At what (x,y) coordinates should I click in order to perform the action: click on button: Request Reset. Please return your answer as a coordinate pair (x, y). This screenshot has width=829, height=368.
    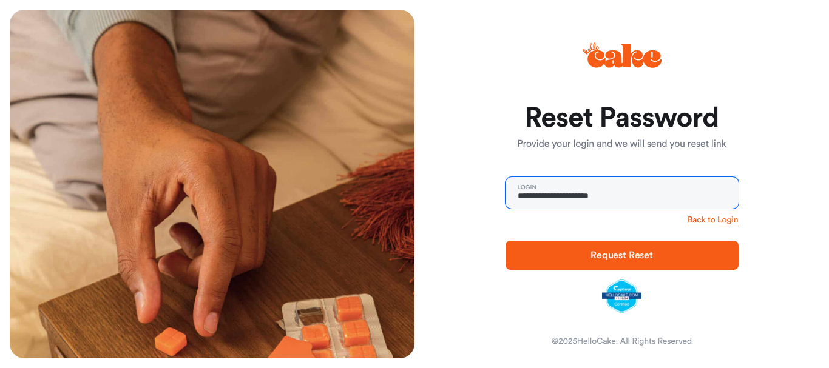
    Looking at the image, I should click on (622, 255).